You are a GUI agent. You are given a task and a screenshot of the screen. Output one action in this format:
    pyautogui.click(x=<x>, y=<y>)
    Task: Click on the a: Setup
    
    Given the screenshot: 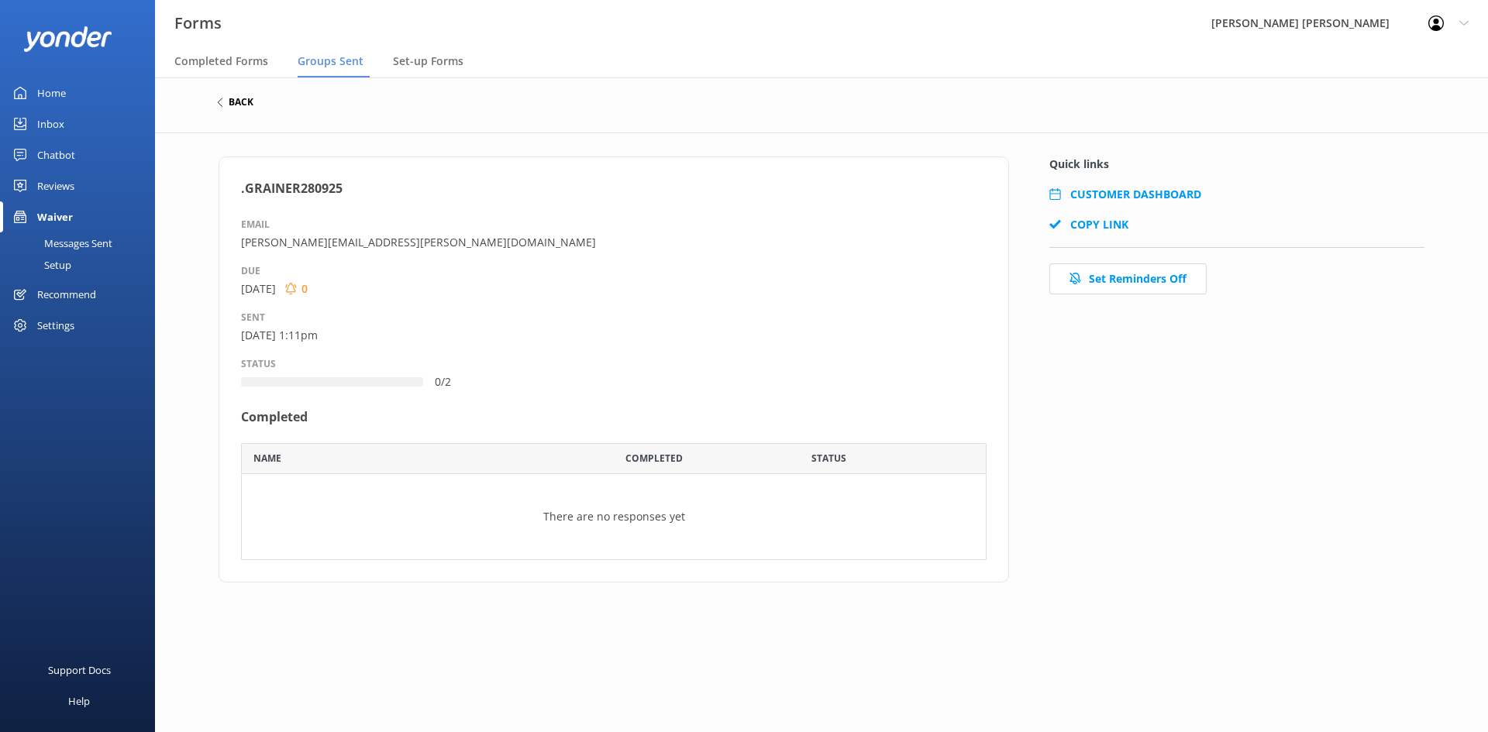 What is the action you would take?
    pyautogui.click(x=82, y=265)
    